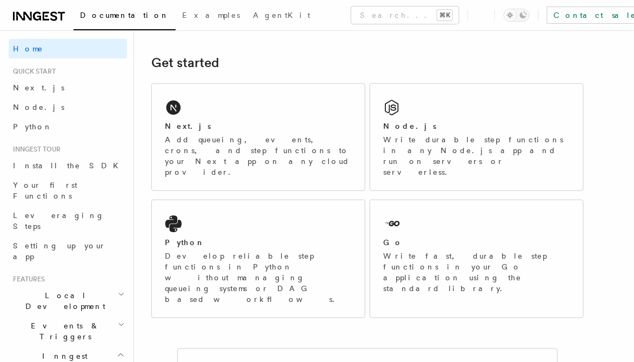  What do you see at coordinates (68, 331) in the screenshot?
I see `button: Events & Triggers` at bounding box center [68, 331].